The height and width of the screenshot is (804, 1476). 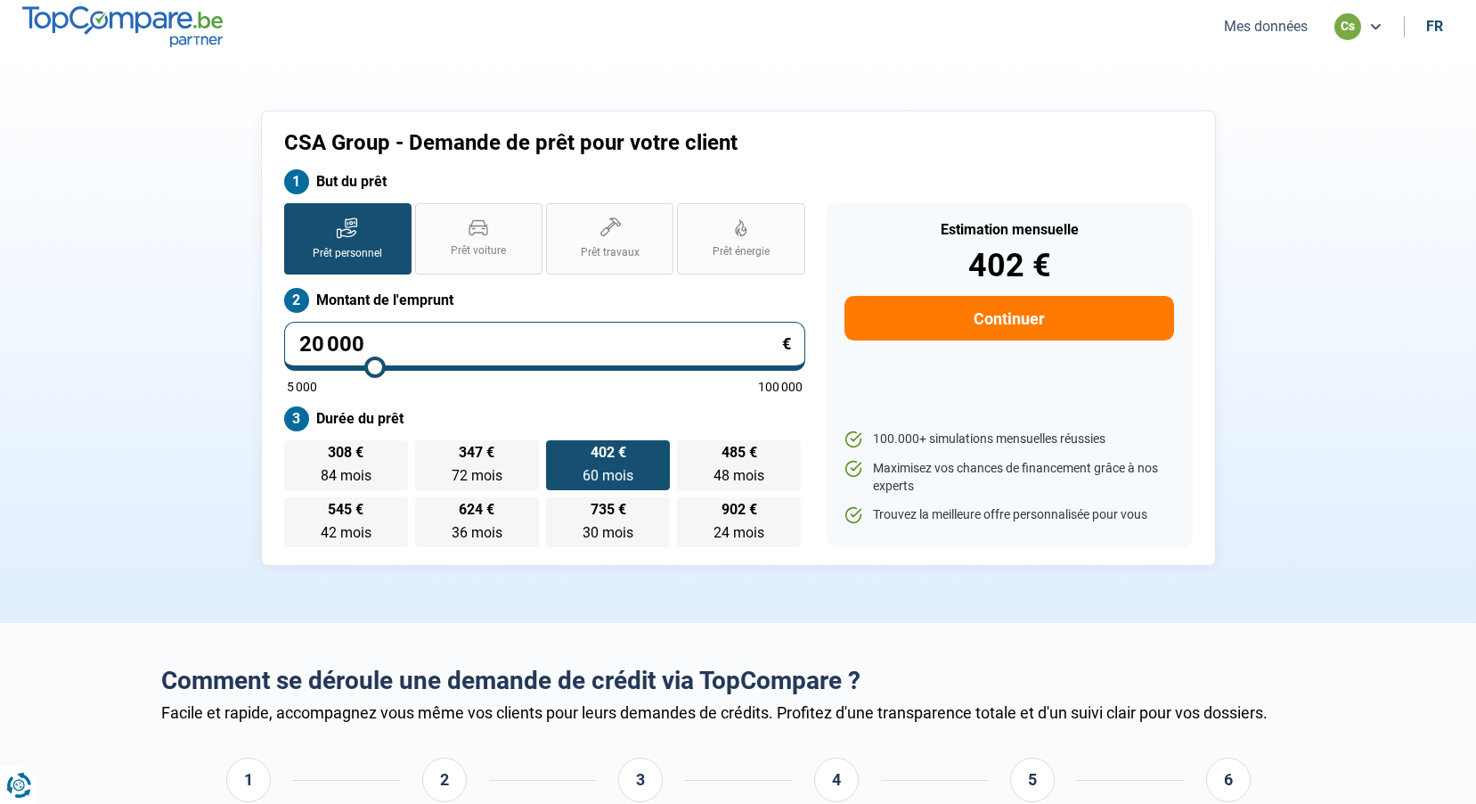 I want to click on label: But du prêt, so click(x=544, y=182).